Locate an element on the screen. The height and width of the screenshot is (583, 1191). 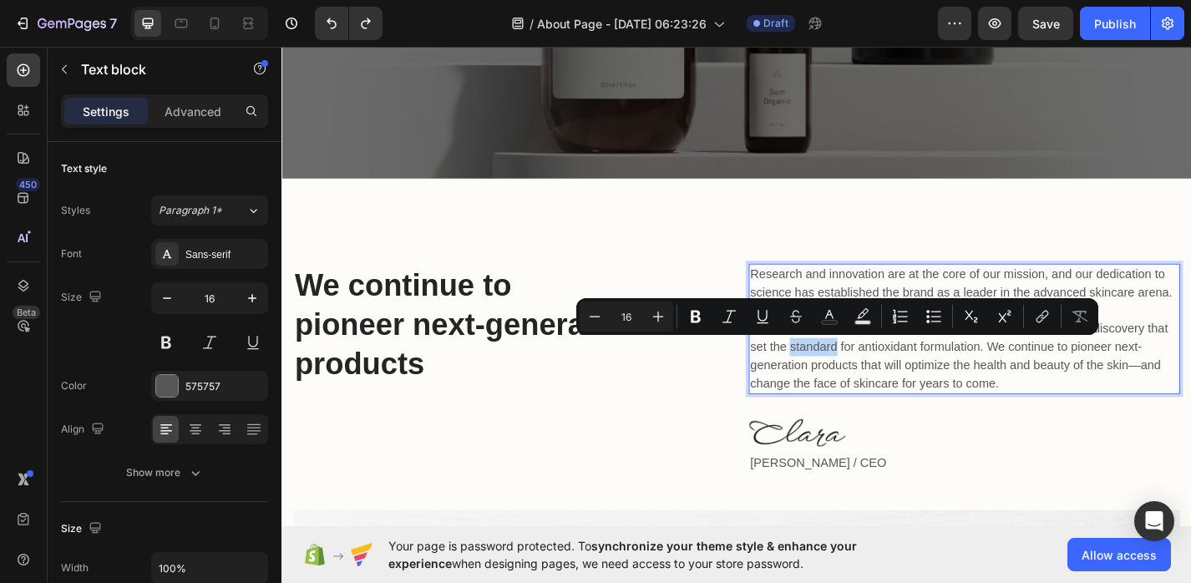
span: Paragraph 1* is located at coordinates (190, 211).